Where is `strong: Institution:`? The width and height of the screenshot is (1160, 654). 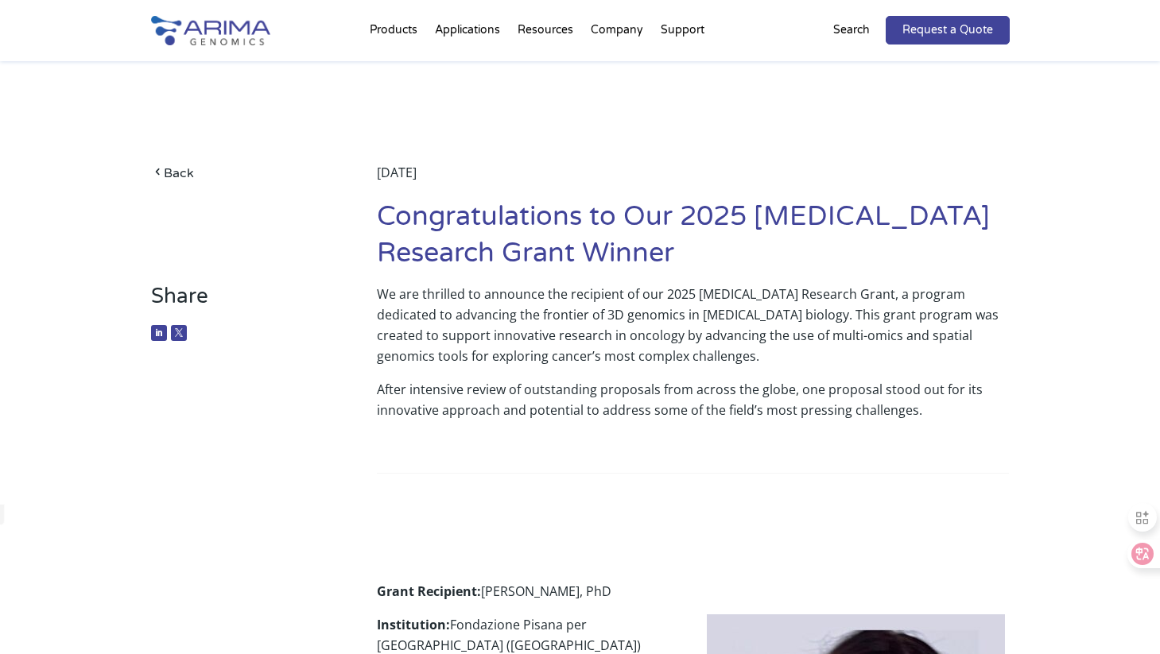
strong: Institution: is located at coordinates (413, 625).